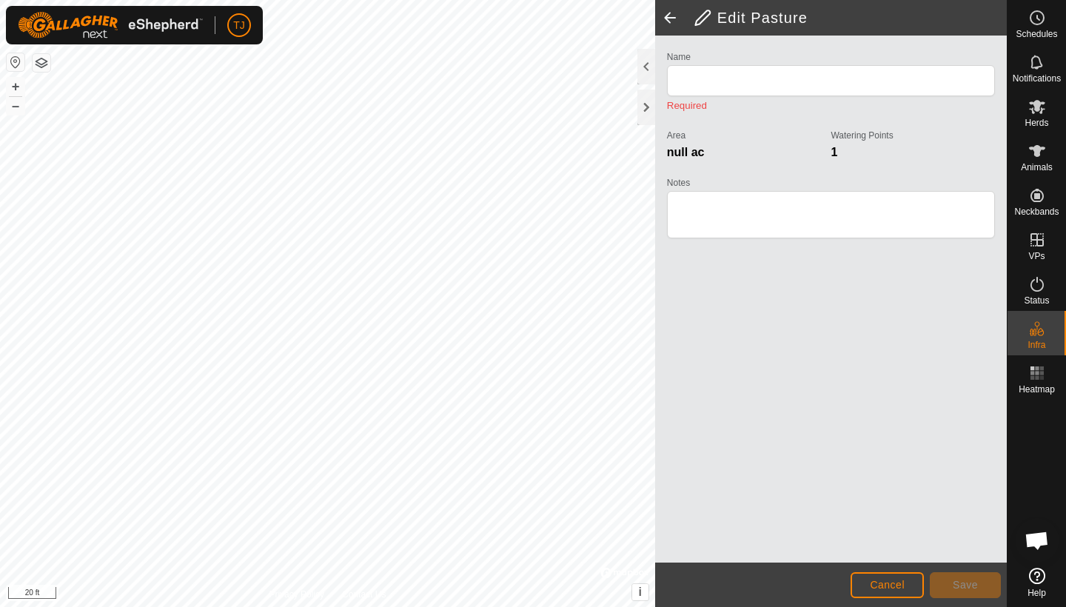 The width and height of the screenshot is (1066, 607). I want to click on span: Infra, so click(1037, 345).